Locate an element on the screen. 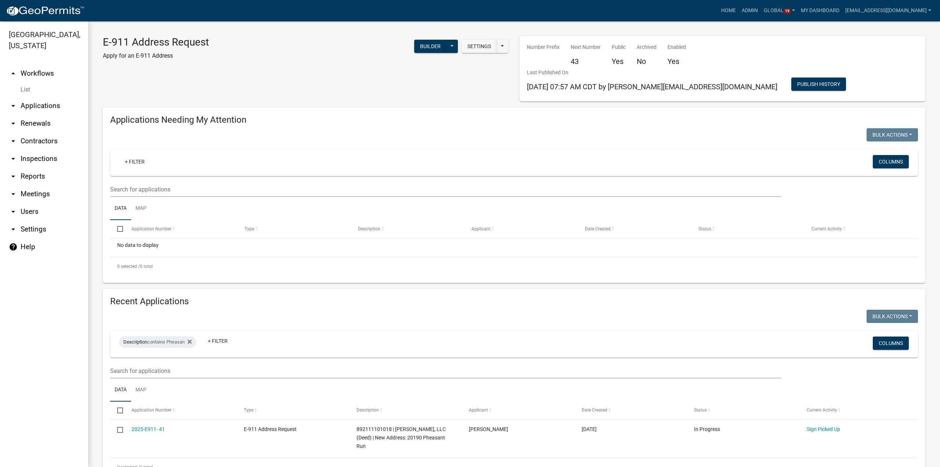 The height and width of the screenshot is (467, 940). a: 2025-E911- 41 is located at coordinates (148, 429).